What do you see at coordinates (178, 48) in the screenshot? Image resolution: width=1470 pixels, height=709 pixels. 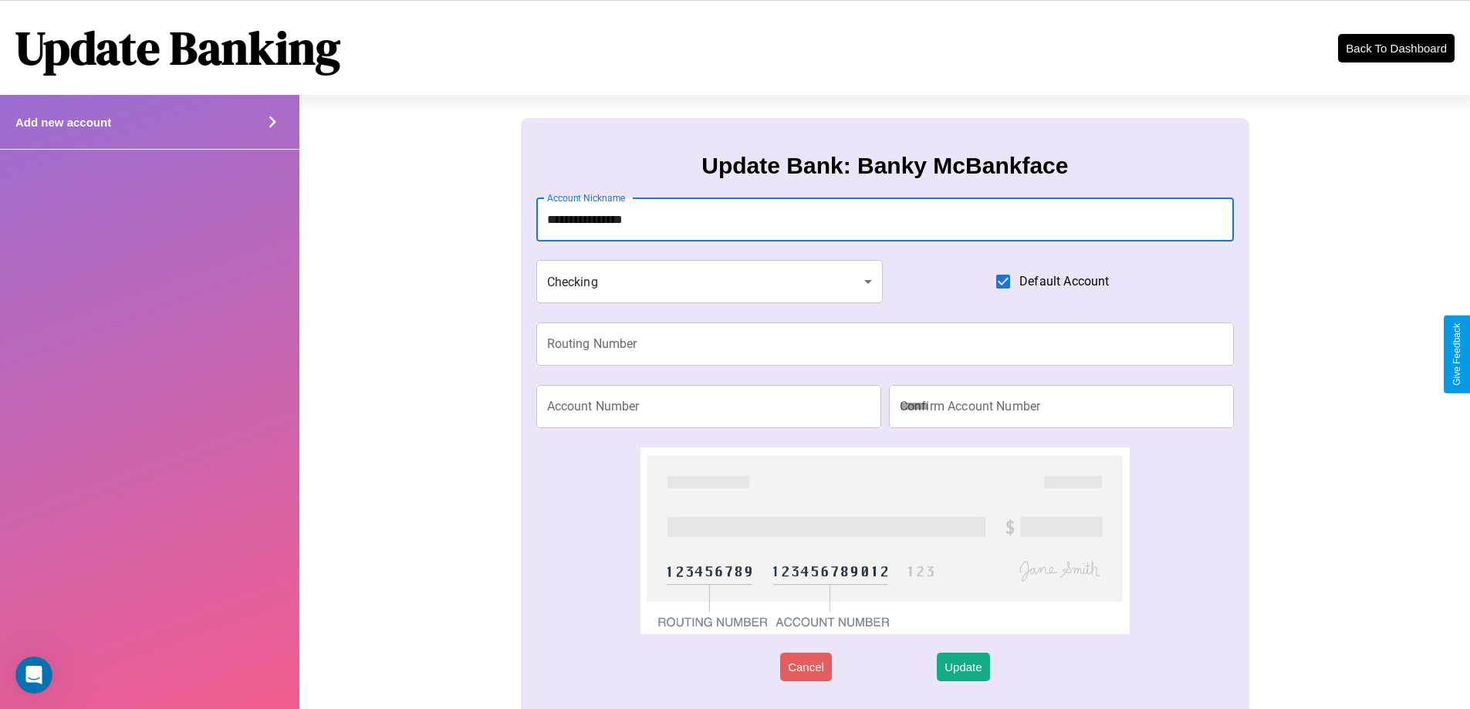 I see `h1: Update Banking` at bounding box center [178, 48].